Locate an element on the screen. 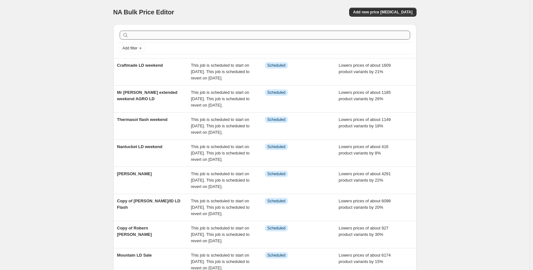  span: NA Bulk Price Editor is located at coordinates (144, 12).